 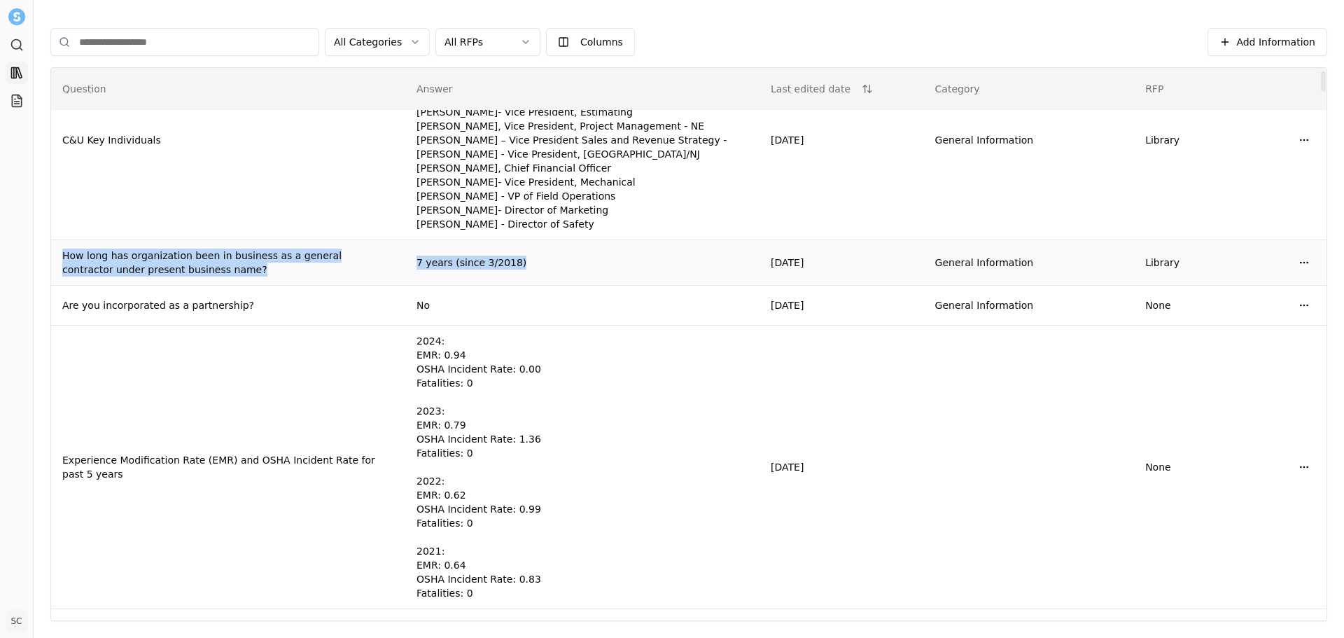 What do you see at coordinates (423, 305) in the screenshot?
I see `span: No` at bounding box center [423, 305].